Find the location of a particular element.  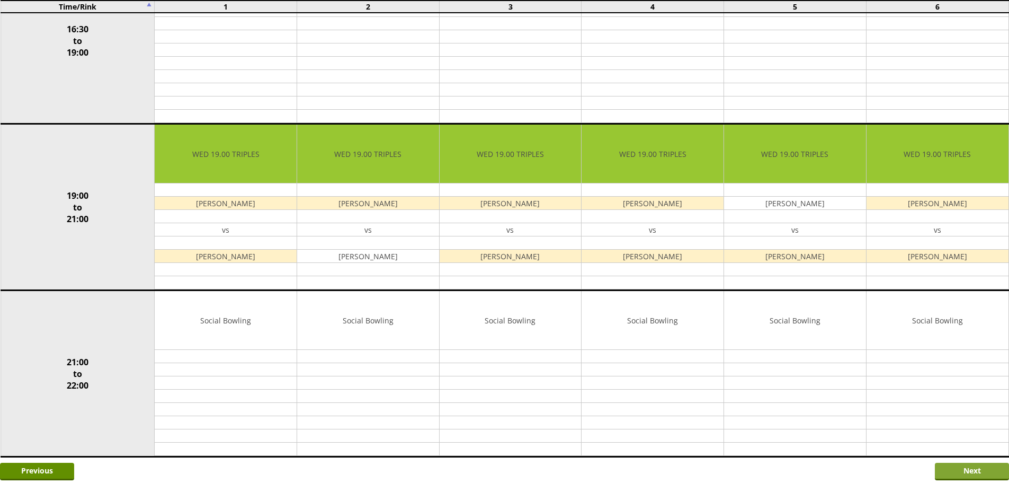

input: Next is located at coordinates (972, 471).